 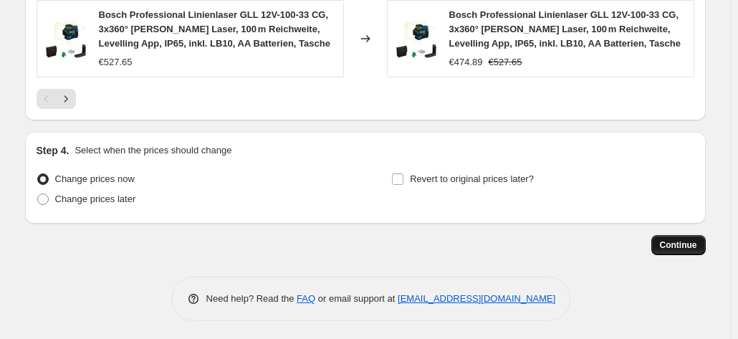 What do you see at coordinates (466, 62) in the screenshot?
I see `div: €474.89` at bounding box center [466, 62].